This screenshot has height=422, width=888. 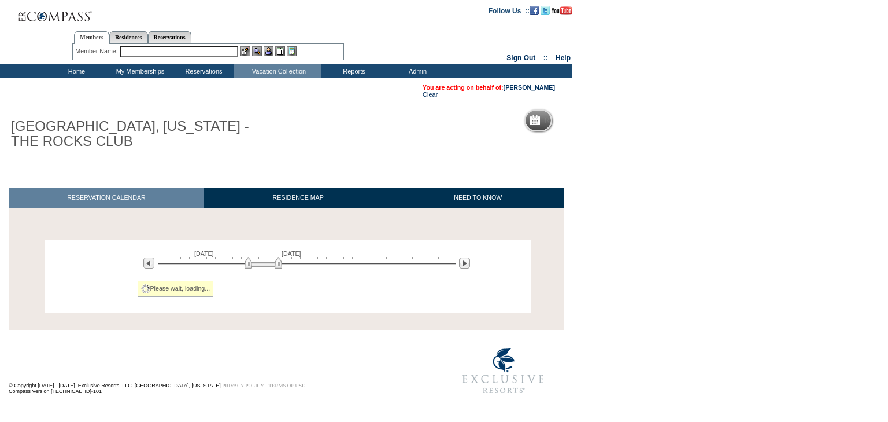 What do you see at coordinates (291, 51) in the screenshot?
I see `img: b_calculator.gif` at bounding box center [291, 51].